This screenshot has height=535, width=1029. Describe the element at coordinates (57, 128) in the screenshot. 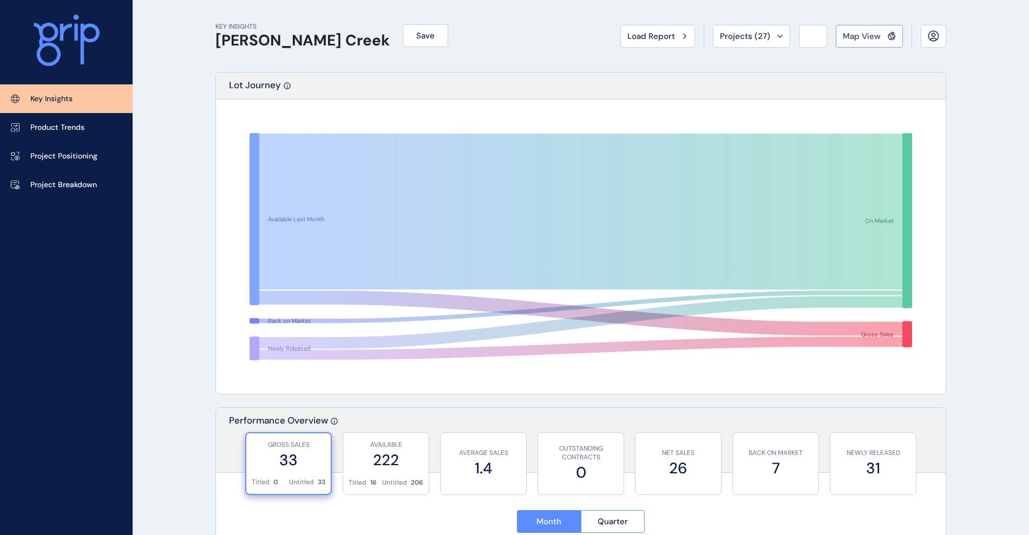

I see `p: Product Trends` at that location.